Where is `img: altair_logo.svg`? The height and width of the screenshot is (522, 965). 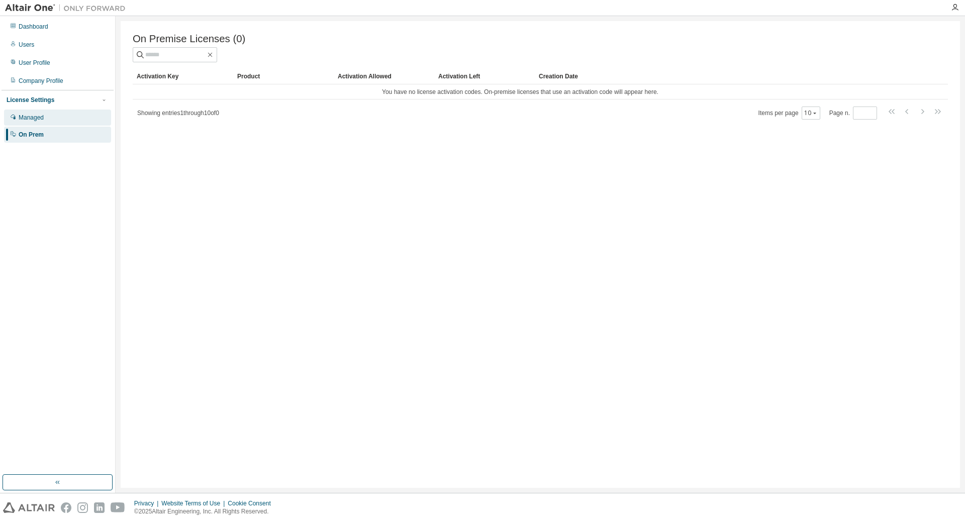
img: altair_logo.svg is located at coordinates (29, 507).